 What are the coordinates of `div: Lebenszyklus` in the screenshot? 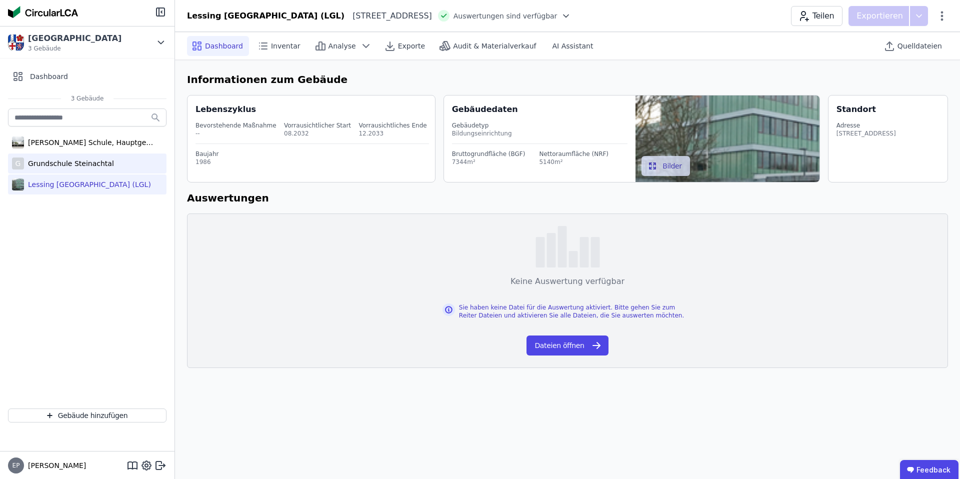 It's located at (226, 110).